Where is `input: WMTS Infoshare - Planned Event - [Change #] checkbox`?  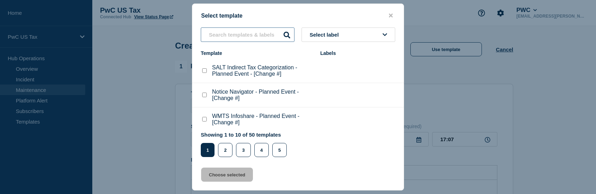 input: WMTS Infoshare - Planned Event - [Change #] checkbox is located at coordinates (204, 119).